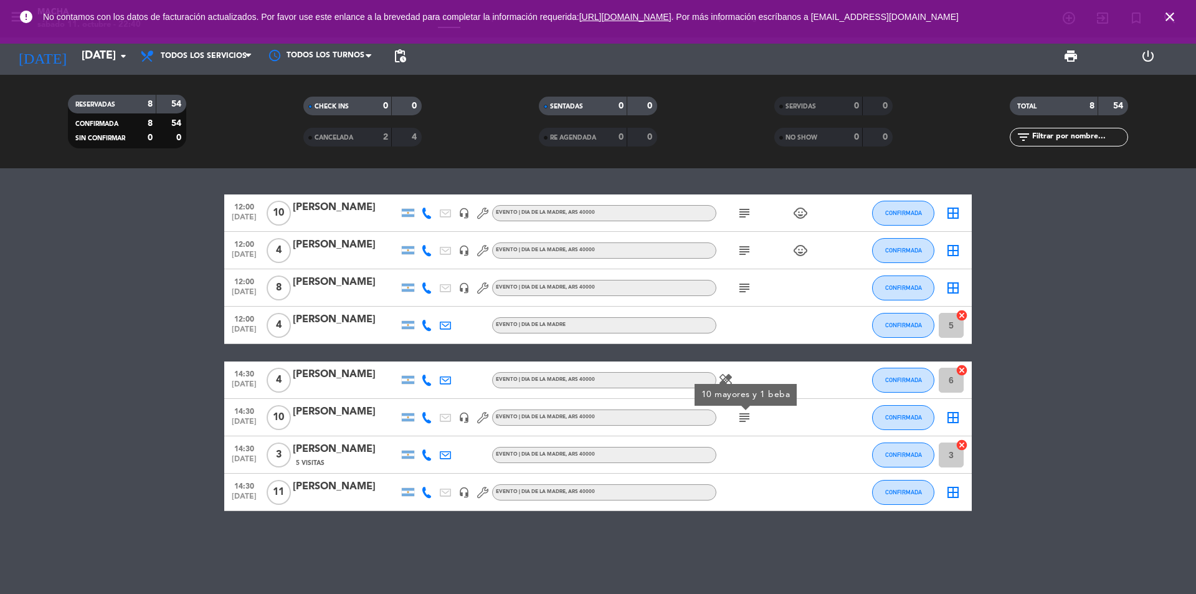  Describe the element at coordinates (100, 138) in the screenshot. I see `span: SIN CONFIRMAR` at that location.